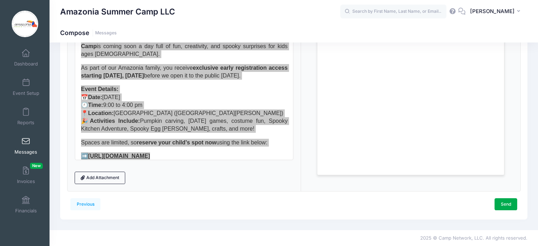  What do you see at coordinates (474, 238) in the screenshot?
I see `span: 2025 © Camp Network, LLC. All rights reserved.` at bounding box center [474, 238].